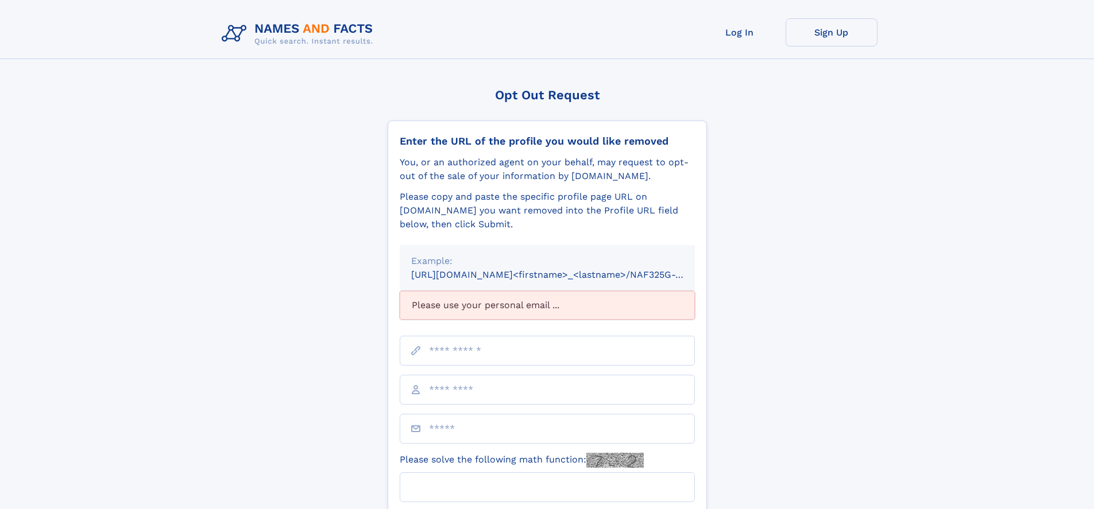 The image size is (1094, 509). I want to click on div: Example:, so click(547, 261).